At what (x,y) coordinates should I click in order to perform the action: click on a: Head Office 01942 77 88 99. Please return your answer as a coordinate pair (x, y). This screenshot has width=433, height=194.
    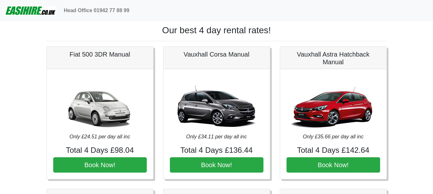
    Looking at the image, I should click on (96, 11).